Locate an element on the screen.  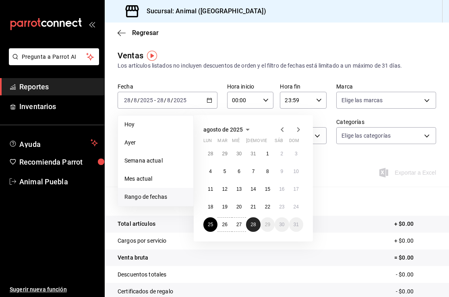
abbr: 30 de julio de 2025 is located at coordinates (239, 154).